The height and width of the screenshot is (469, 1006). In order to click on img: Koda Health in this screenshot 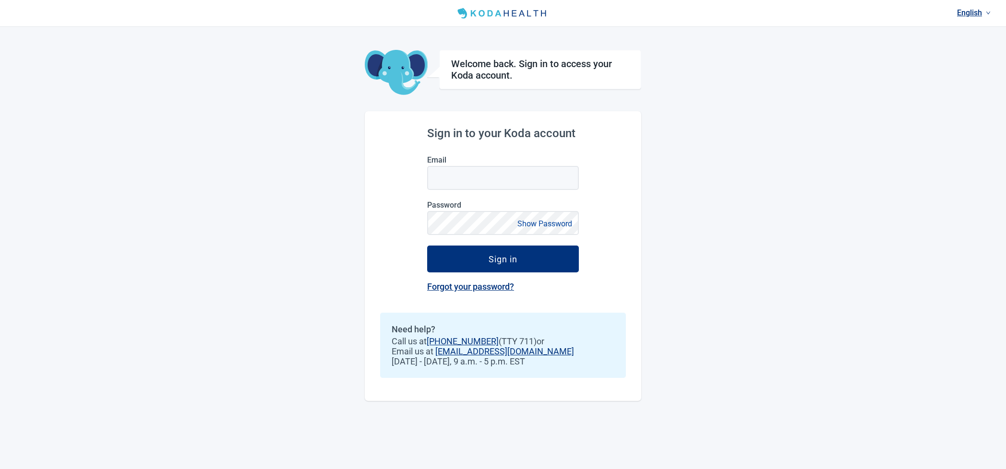, I will do `click(503, 13)`.